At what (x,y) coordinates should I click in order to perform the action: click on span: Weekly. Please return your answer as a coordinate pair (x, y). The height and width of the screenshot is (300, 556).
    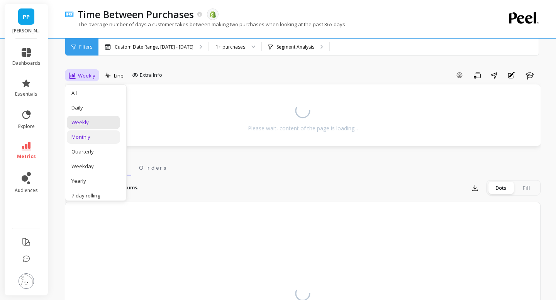
    Looking at the image, I should click on (86, 76).